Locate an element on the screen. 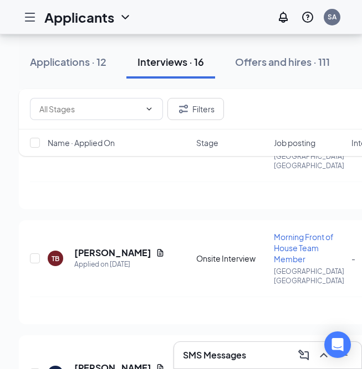  span: Name · Applied On is located at coordinates (81, 143).